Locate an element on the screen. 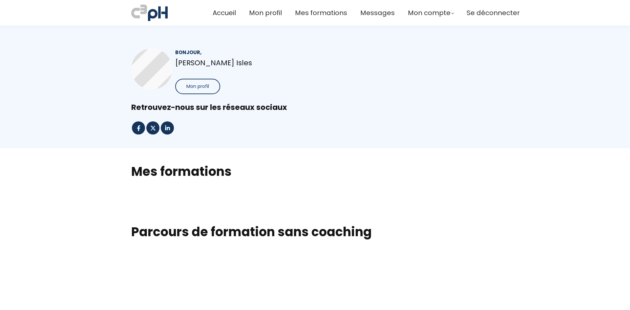  span: Accueil is located at coordinates (224, 13).